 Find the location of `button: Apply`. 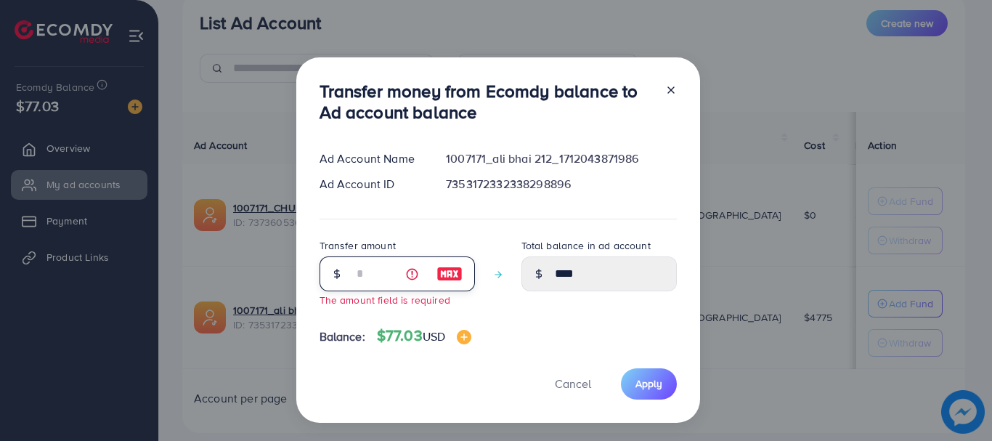

button: Apply is located at coordinates (648, 383).